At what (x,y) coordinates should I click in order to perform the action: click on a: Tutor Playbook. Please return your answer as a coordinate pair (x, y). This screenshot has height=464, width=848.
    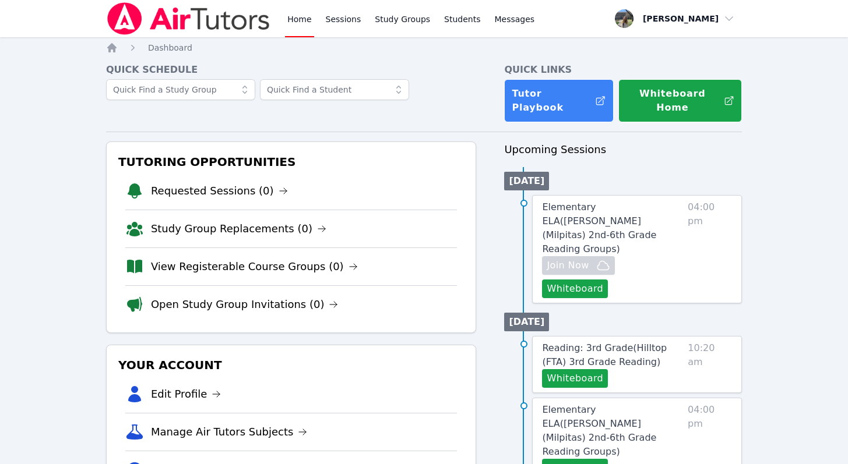
    Looking at the image, I should click on (558, 101).